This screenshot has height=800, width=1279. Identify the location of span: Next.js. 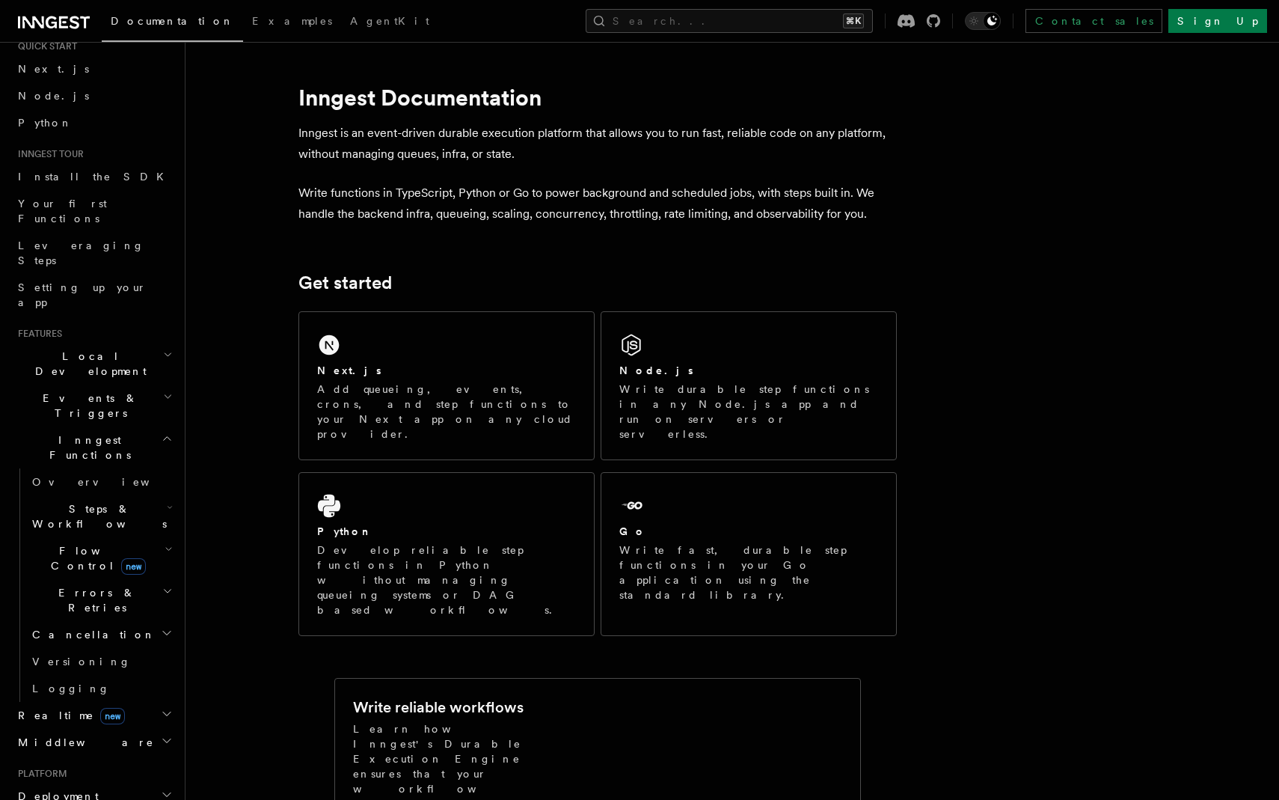
(53, 69).